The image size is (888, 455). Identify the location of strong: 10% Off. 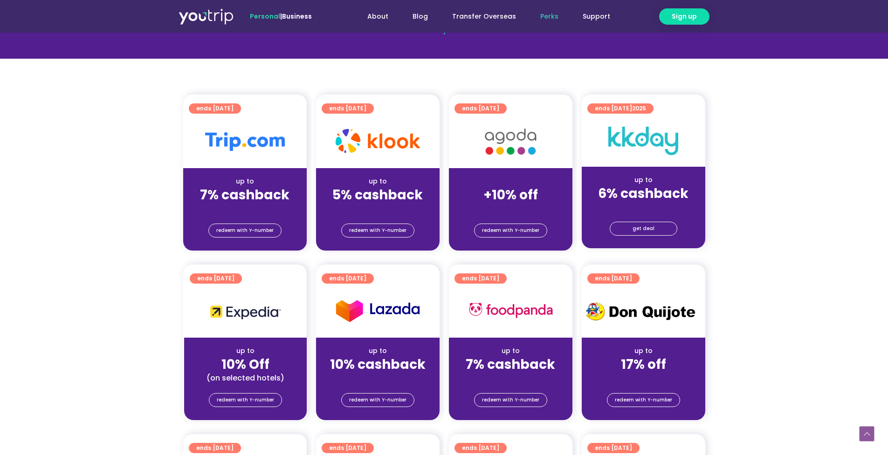
(245, 364).